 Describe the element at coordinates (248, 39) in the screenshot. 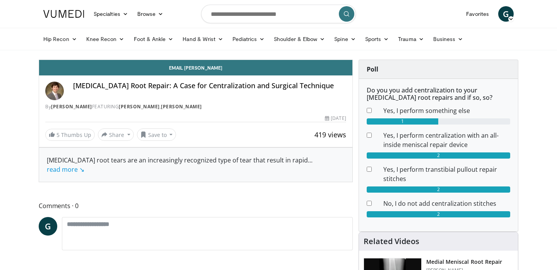

I see `a: Pediatrics` at that location.